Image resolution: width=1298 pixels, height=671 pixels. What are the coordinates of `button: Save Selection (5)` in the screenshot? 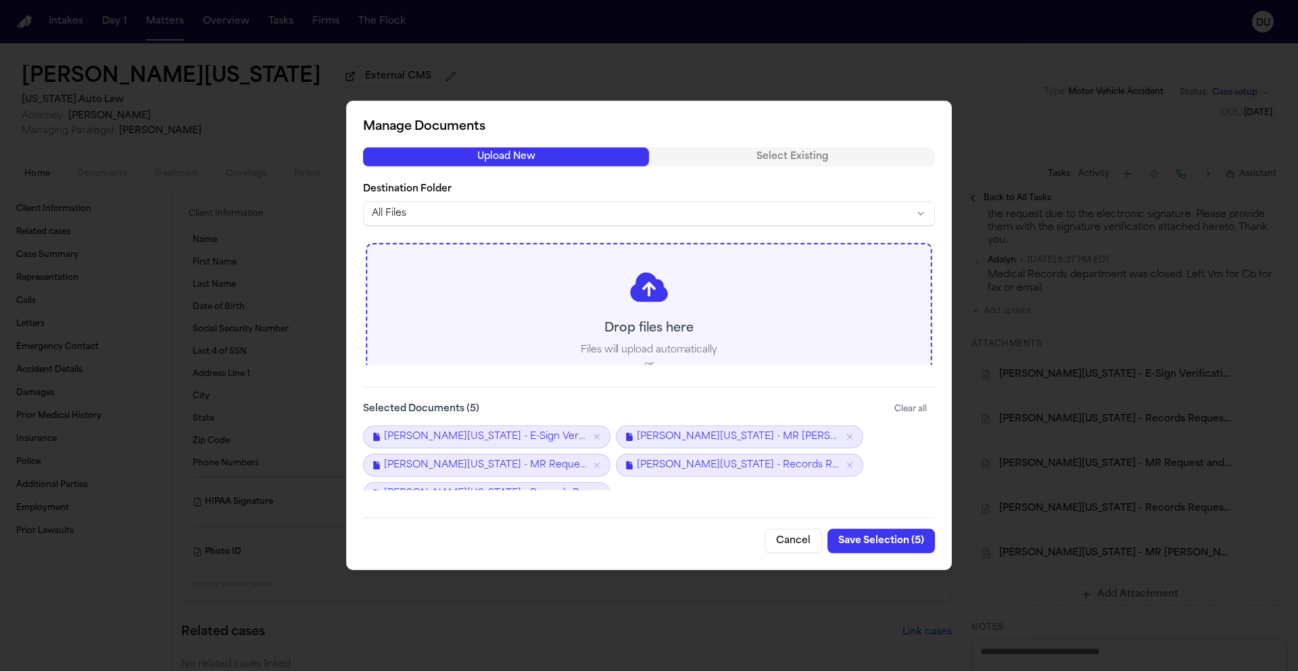 It's located at (881, 541).